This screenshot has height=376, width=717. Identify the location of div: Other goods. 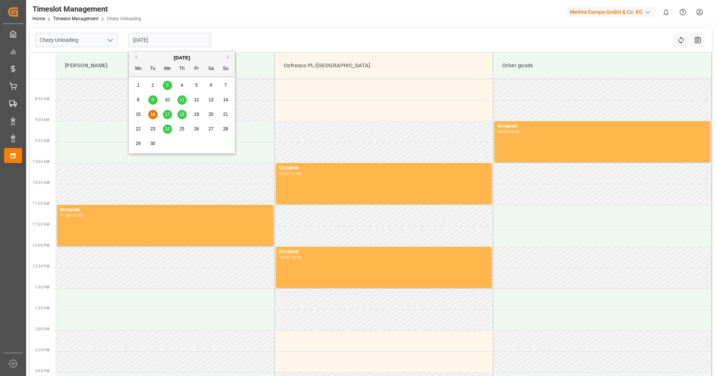
(603, 65).